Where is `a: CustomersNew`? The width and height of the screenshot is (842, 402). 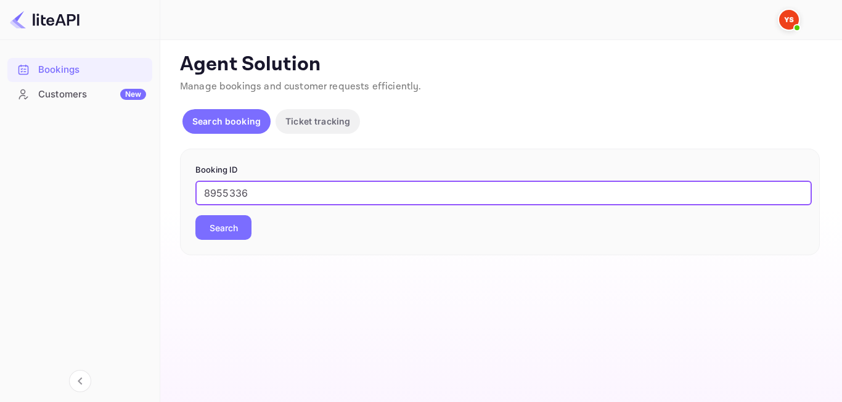 a: CustomersNew is located at coordinates (80, 94).